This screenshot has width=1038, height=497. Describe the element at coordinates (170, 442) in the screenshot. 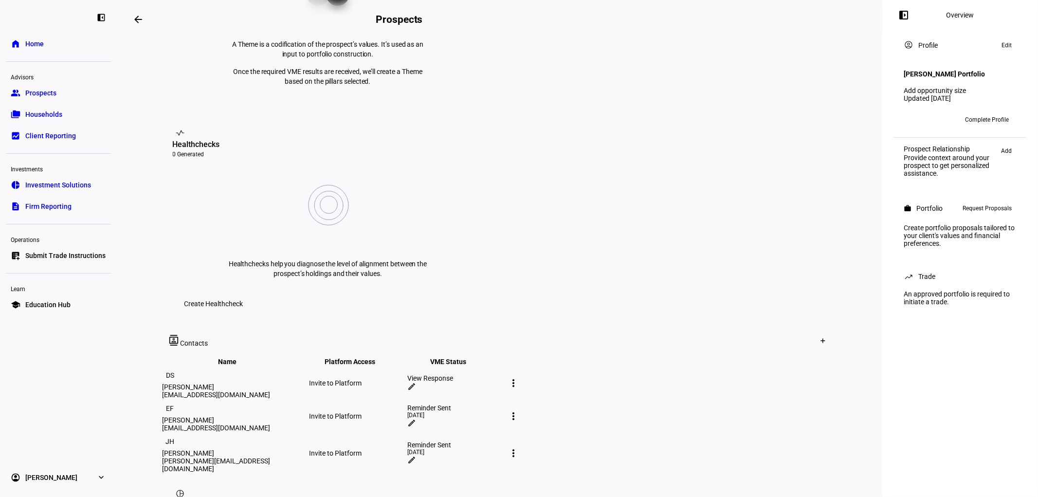

I see `div: JH` at that location.